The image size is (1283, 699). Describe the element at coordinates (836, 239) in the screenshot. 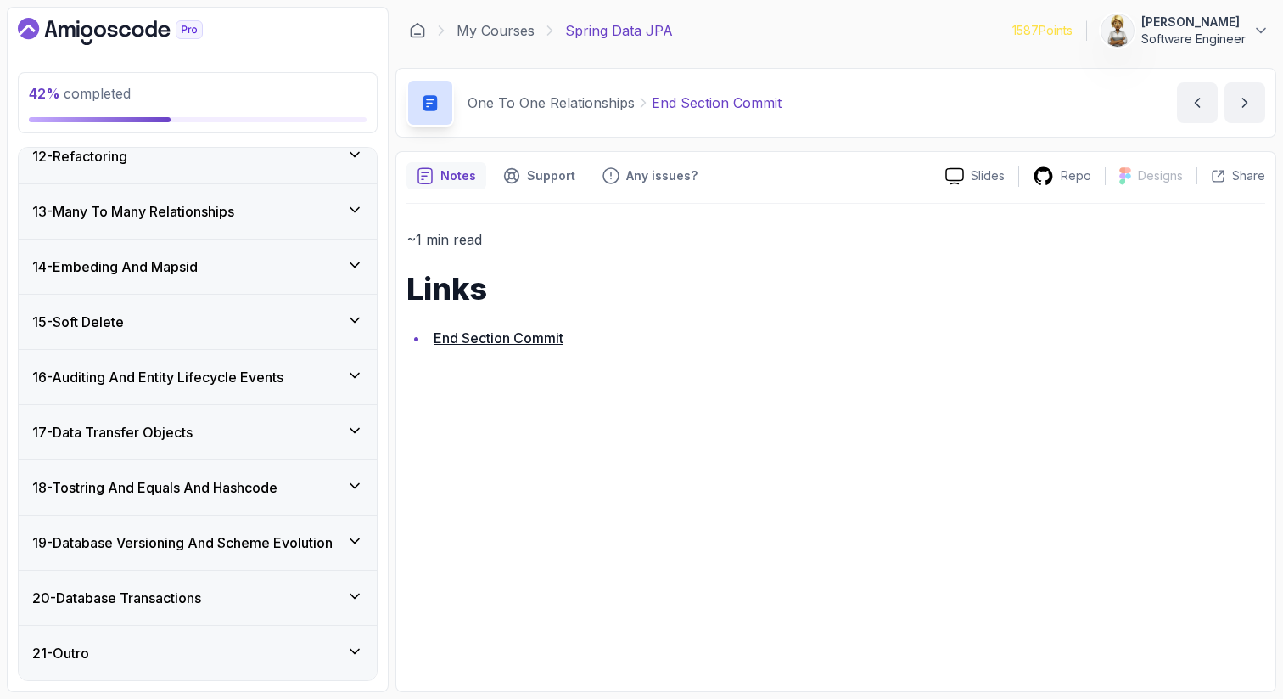

I see `p: ~1 min read` at that location.